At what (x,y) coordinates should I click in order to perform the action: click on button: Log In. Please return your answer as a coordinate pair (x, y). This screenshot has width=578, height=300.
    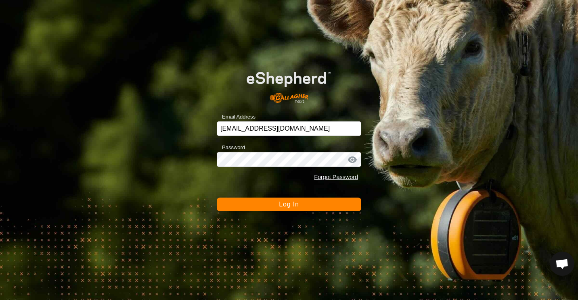
    Looking at the image, I should click on (289, 205).